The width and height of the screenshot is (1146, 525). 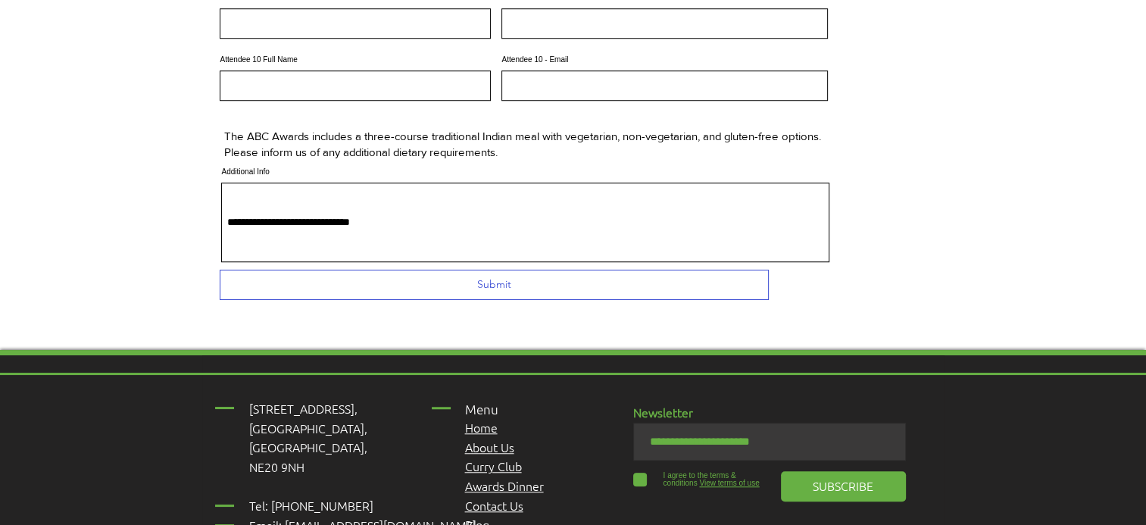 I want to click on a: Home, so click(x=481, y=427).